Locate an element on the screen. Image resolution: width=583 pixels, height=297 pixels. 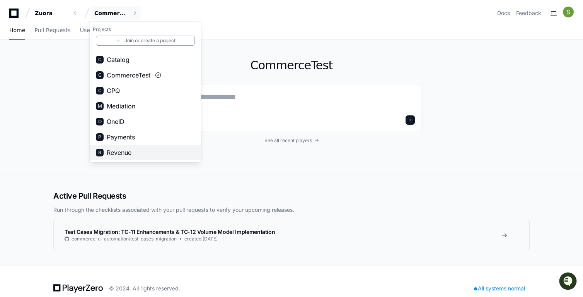
a: Powered byPylon is located at coordinates (74, 84).